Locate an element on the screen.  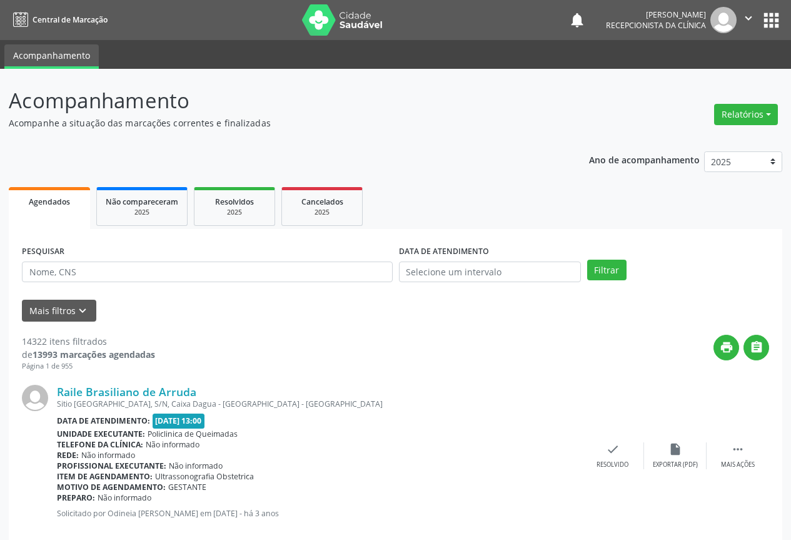
label: PESQUISAR is located at coordinates (43, 251).